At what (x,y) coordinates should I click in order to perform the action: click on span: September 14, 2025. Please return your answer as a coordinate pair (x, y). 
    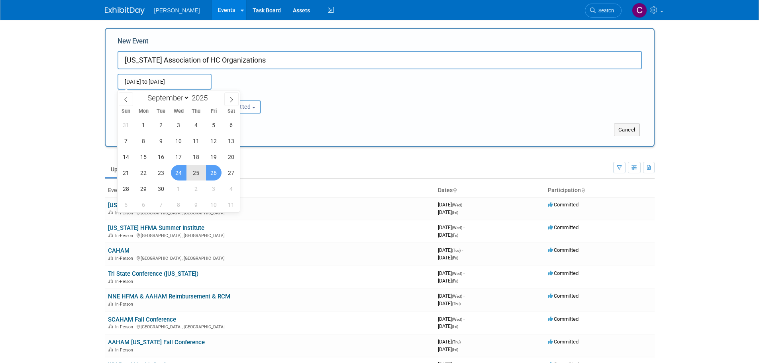
    Looking at the image, I should click on (126, 157).